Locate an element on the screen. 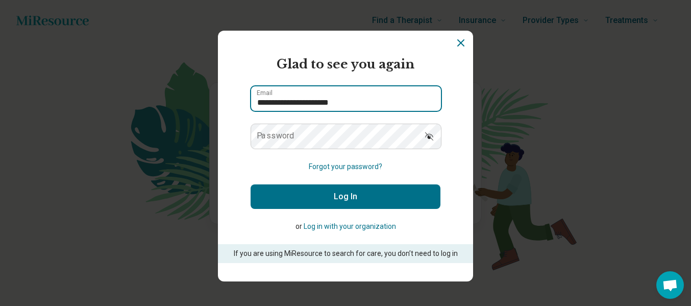  h2: Glad to see you again is located at coordinates (345, 64).